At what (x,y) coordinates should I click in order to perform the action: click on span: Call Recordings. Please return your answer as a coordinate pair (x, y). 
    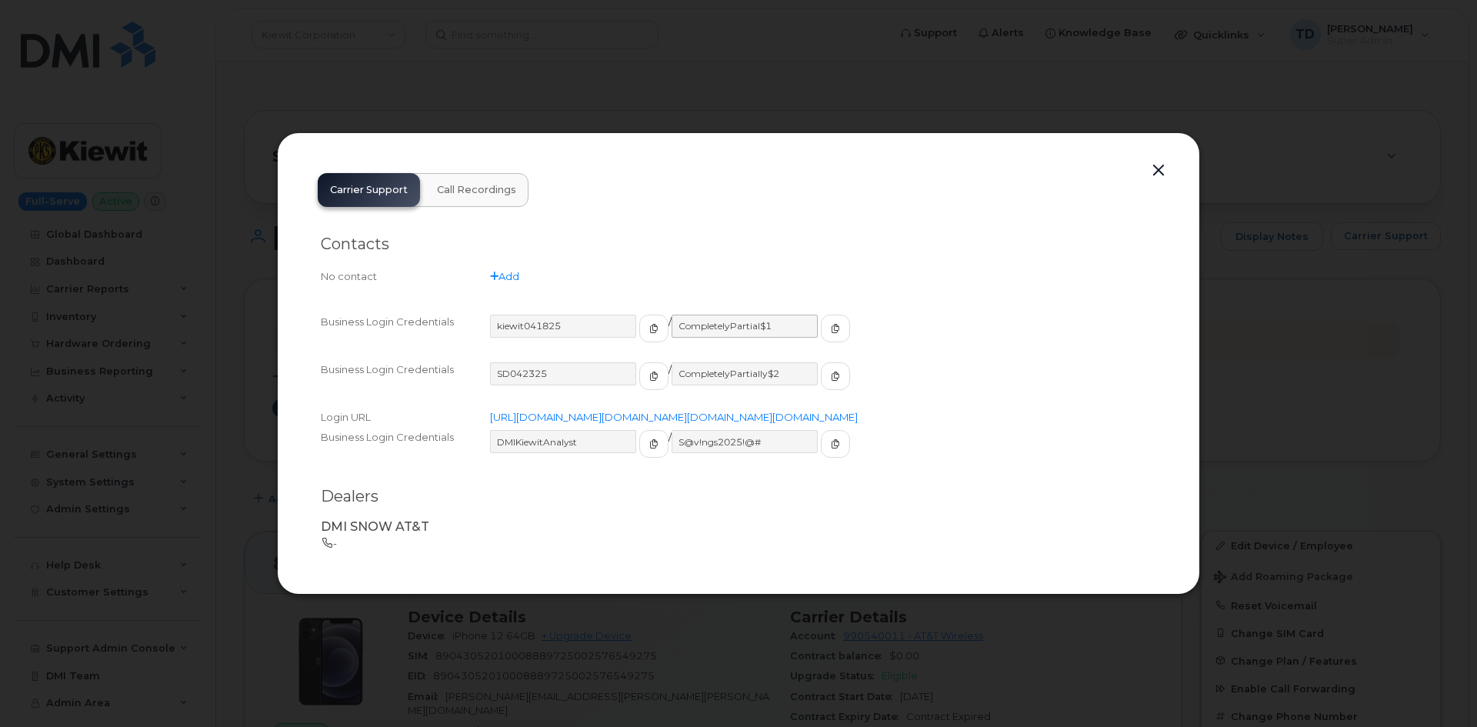
    Looking at the image, I should click on (476, 190).